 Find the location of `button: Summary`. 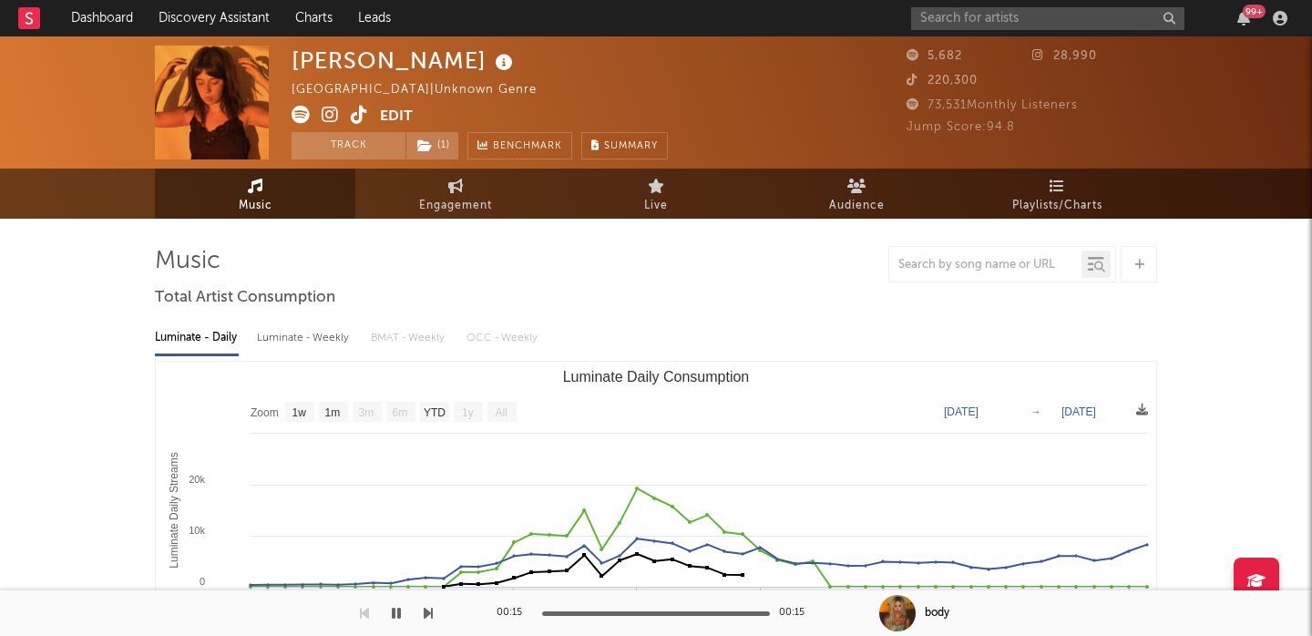

button: Summary is located at coordinates (624, 146).